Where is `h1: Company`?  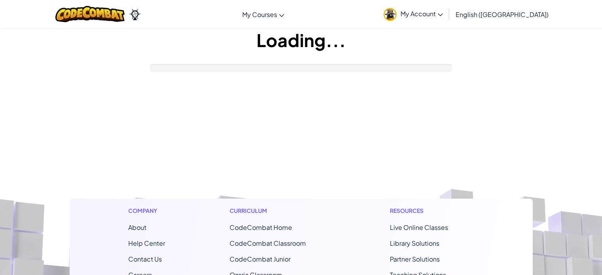 h1: Company is located at coordinates (146, 210).